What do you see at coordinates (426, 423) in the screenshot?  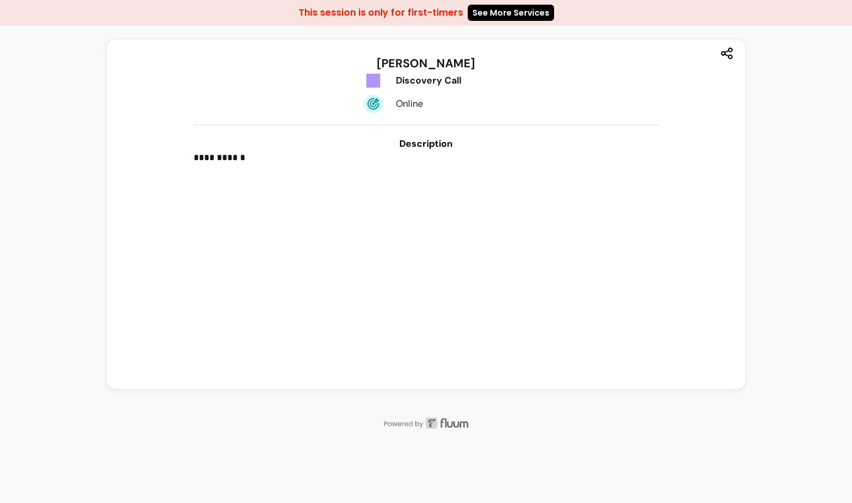 I see `img: powered by Fluum.ai` at bounding box center [426, 423].